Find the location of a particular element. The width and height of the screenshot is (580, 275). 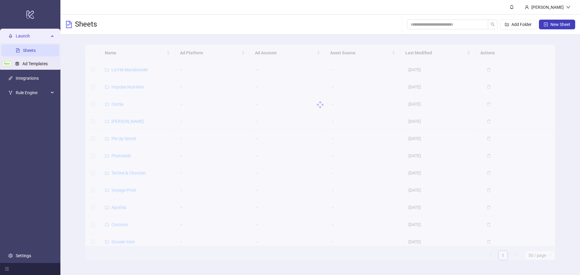

a: Settings is located at coordinates (23, 256).